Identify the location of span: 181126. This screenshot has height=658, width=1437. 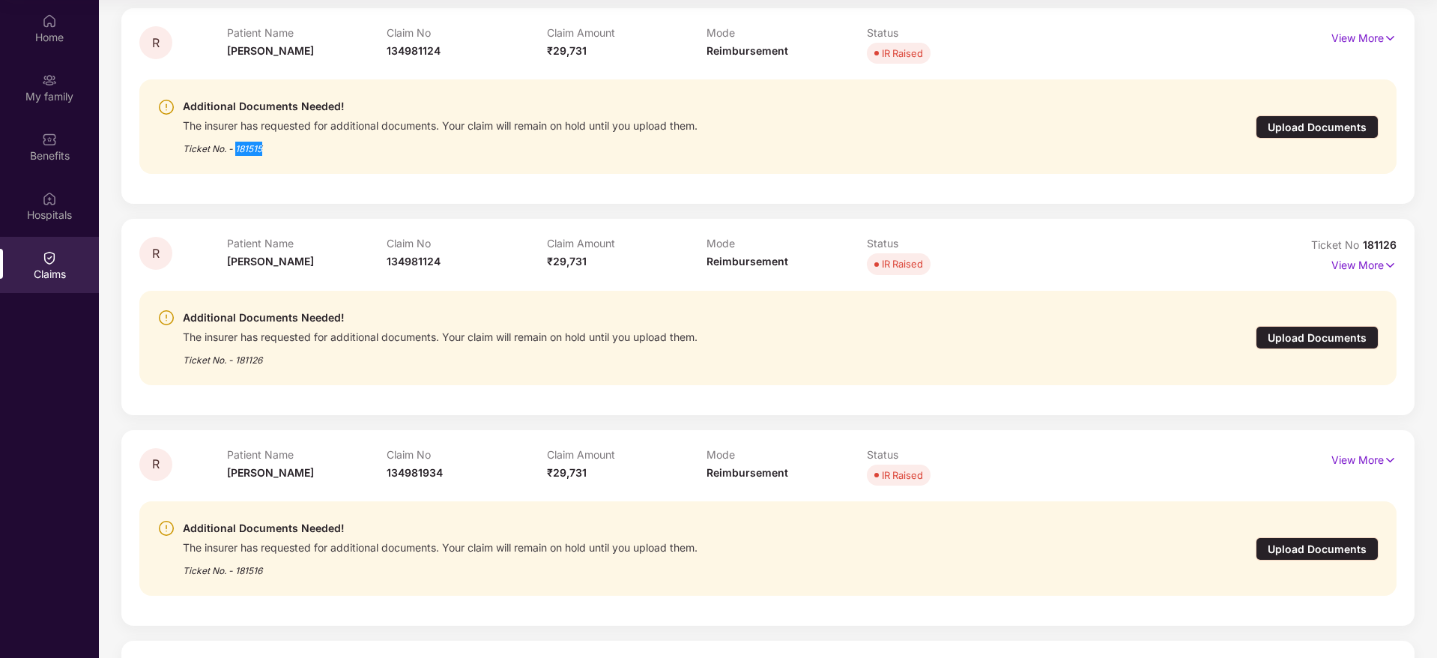
(1379, 244).